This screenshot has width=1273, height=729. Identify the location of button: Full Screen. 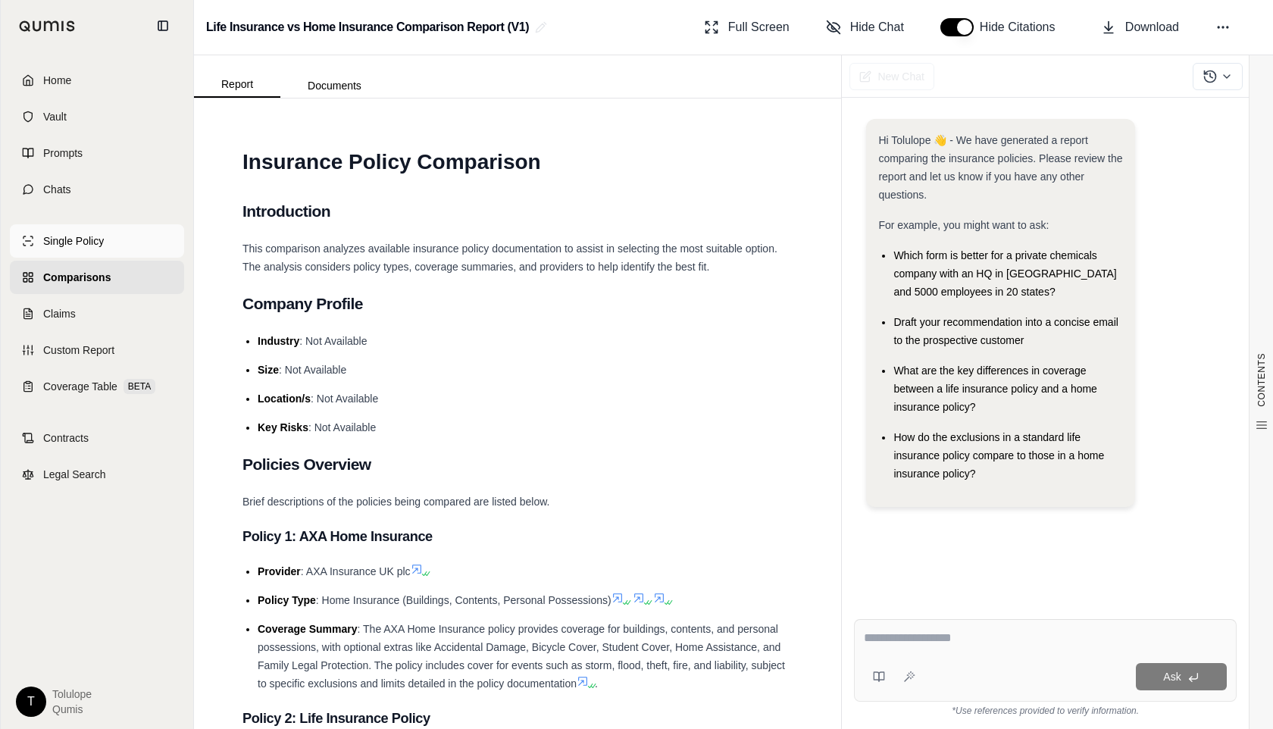
(746, 27).